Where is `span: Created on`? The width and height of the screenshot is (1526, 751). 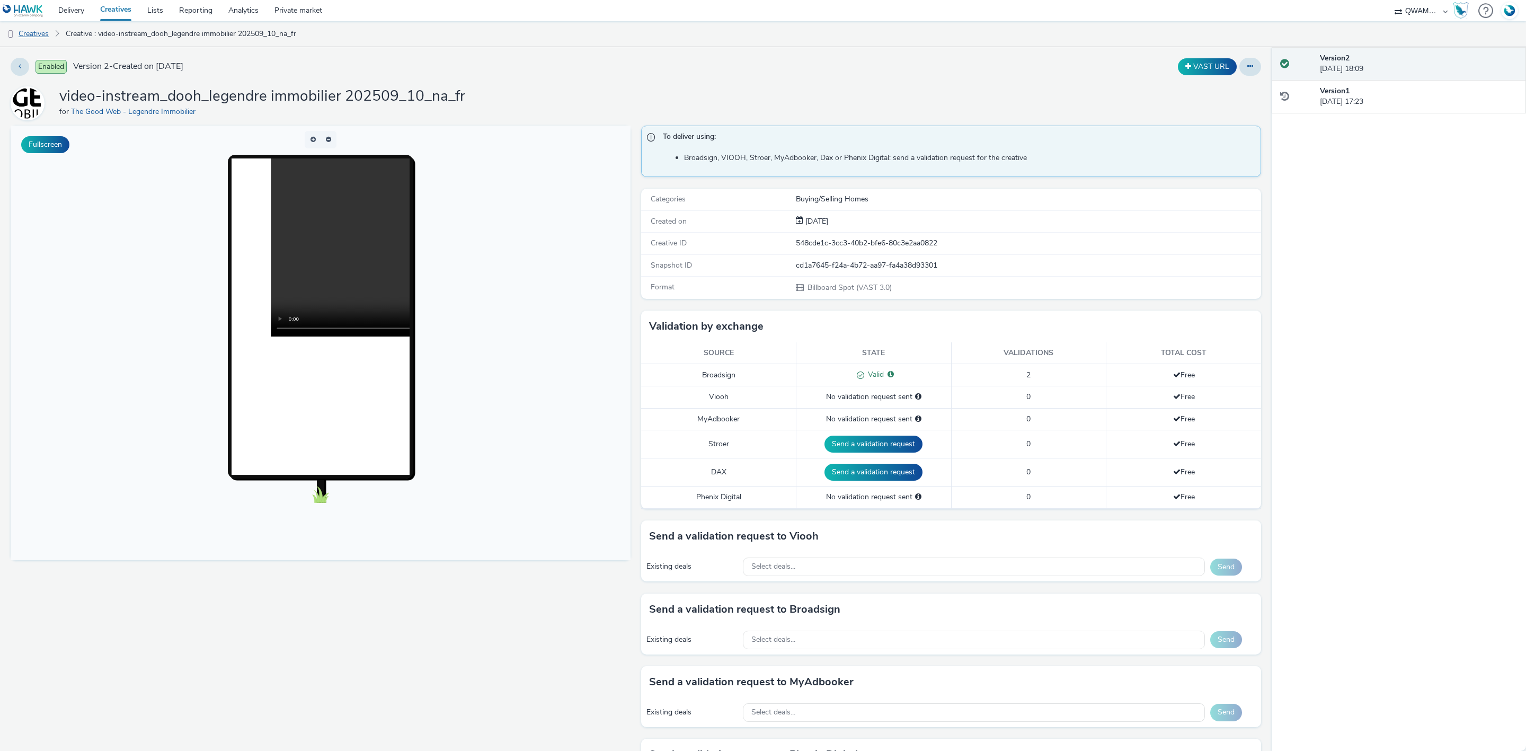 span: Created on is located at coordinates (668, 221).